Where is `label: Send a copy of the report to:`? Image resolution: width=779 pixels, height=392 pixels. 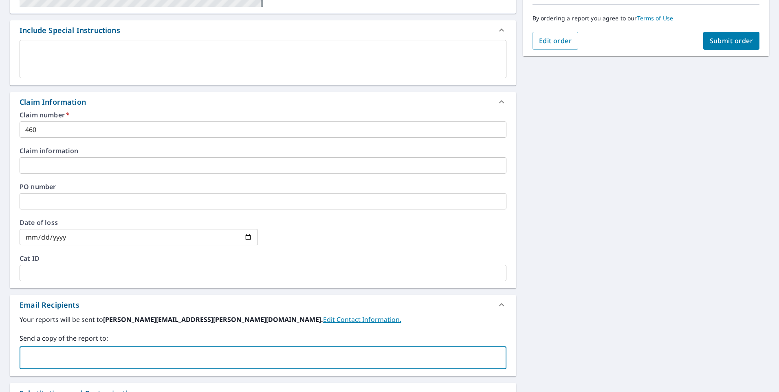
label: Send a copy of the report to: is located at coordinates (263, 338).